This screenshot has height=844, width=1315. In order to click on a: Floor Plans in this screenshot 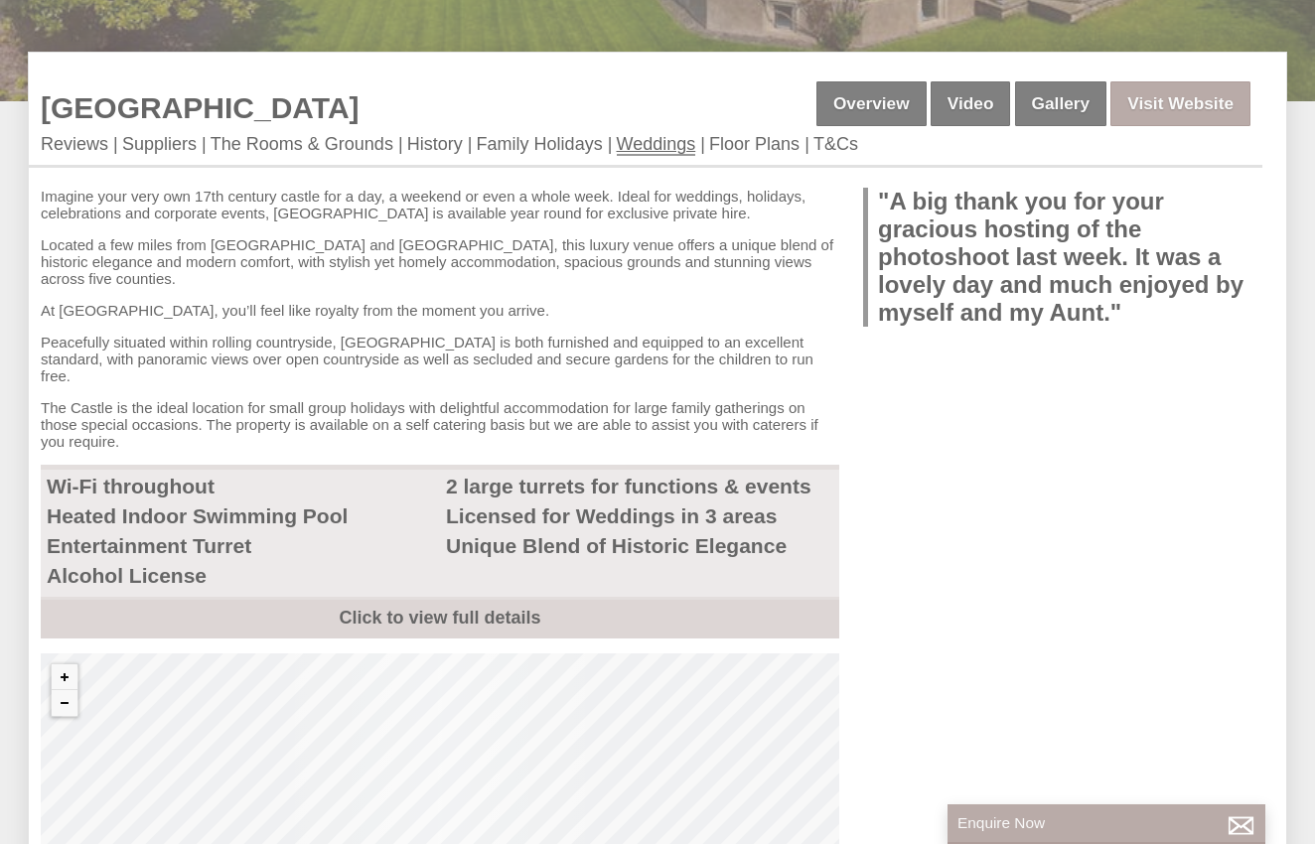, I will do `click(754, 144)`.